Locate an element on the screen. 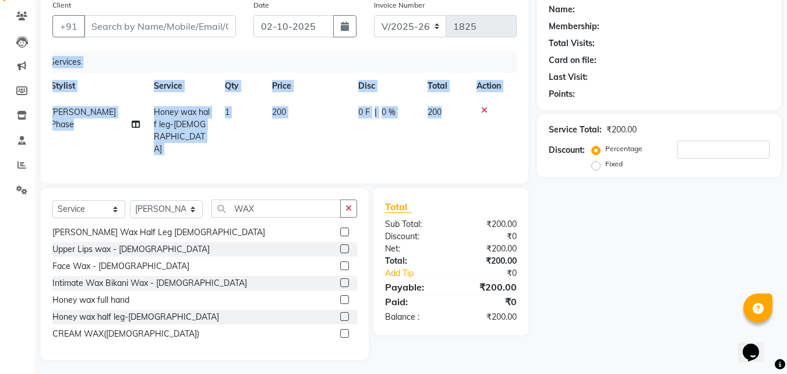 This screenshot has width=787, height=374. span: Total is located at coordinates (399, 206).